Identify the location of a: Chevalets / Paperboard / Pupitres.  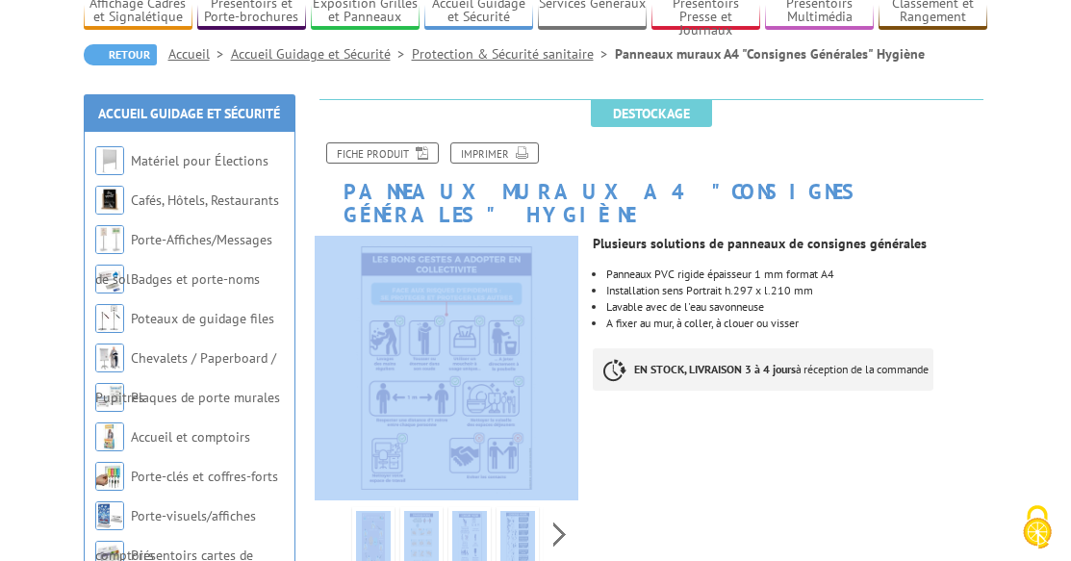
(186, 377).